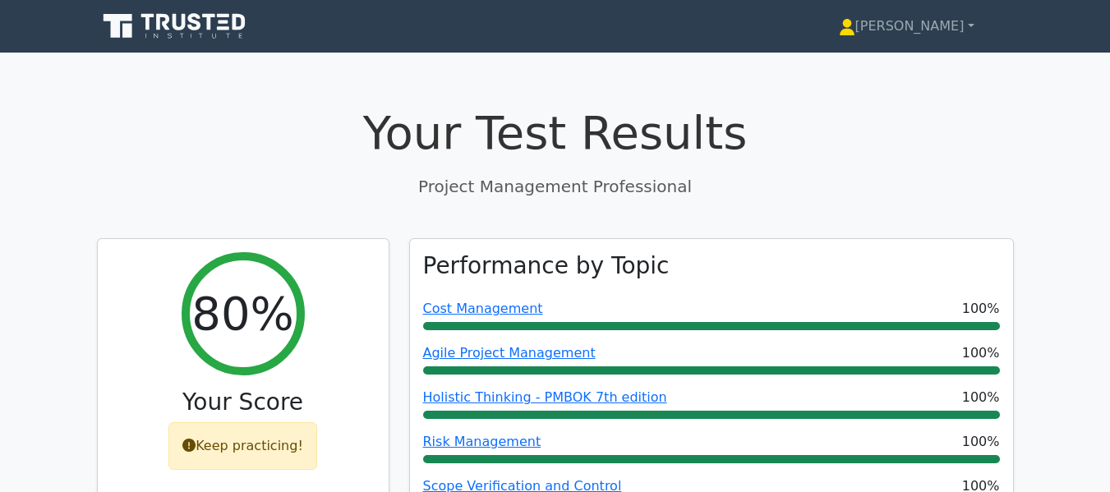 This screenshot has height=492, width=1110. I want to click on a: Cost Management, so click(483, 308).